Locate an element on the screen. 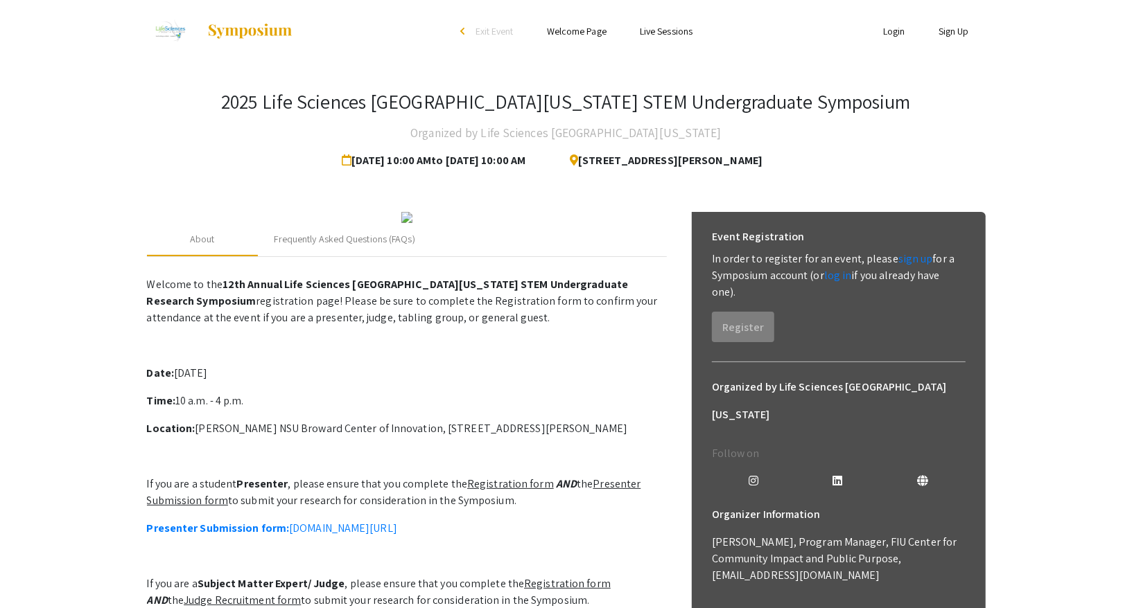 The image size is (1132, 608). a: Login is located at coordinates (894, 31).